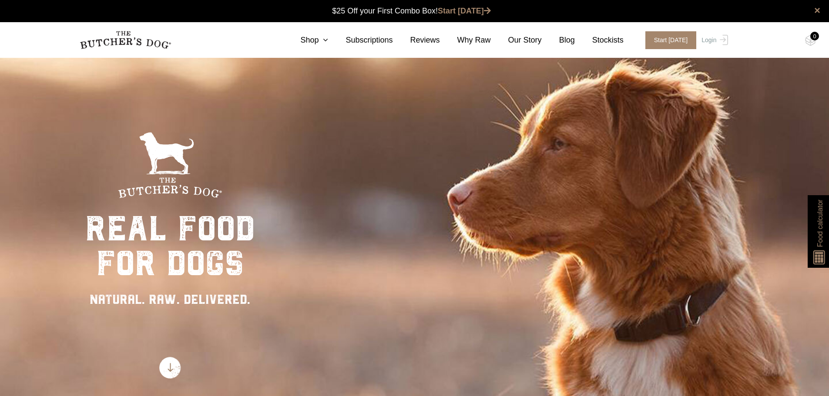 This screenshot has width=829, height=396. What do you see at coordinates (360, 40) in the screenshot?
I see `a: Subscriptions` at bounding box center [360, 40].